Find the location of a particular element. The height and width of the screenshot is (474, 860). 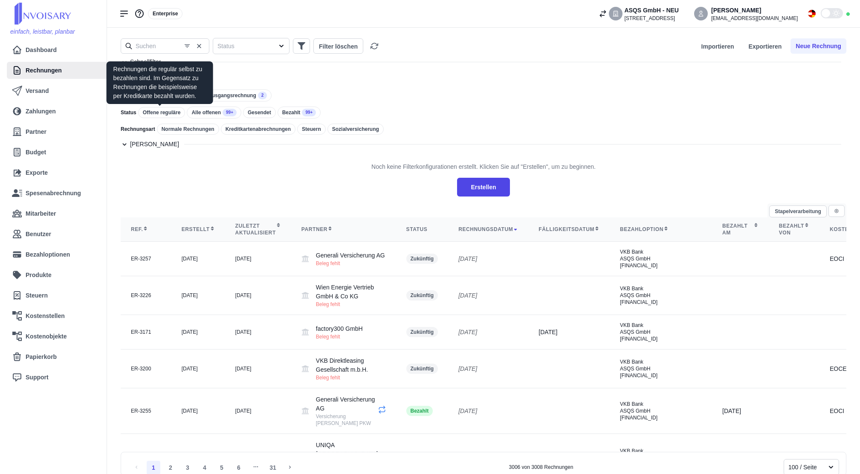

button: Neue Rechnung is located at coordinates (818, 46).